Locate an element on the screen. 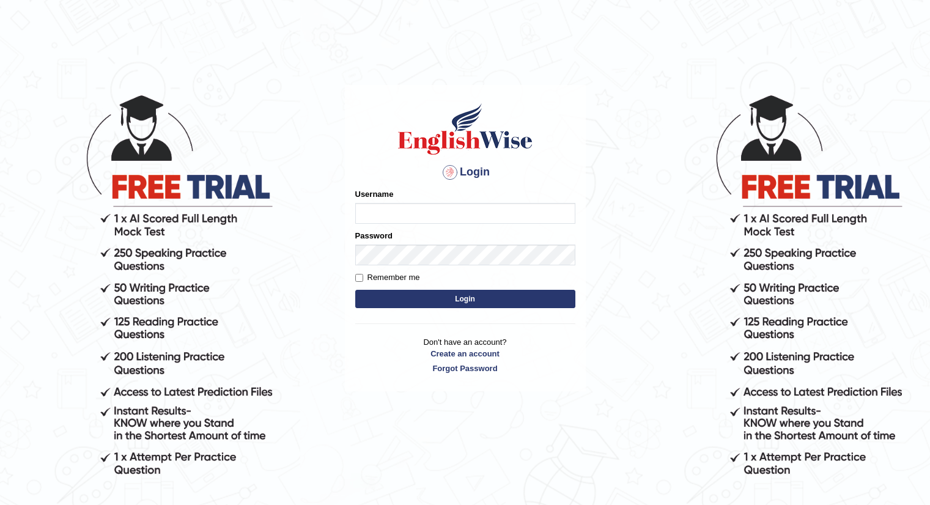 The width and height of the screenshot is (930, 505). p: Don't have an account? is located at coordinates (465, 355).